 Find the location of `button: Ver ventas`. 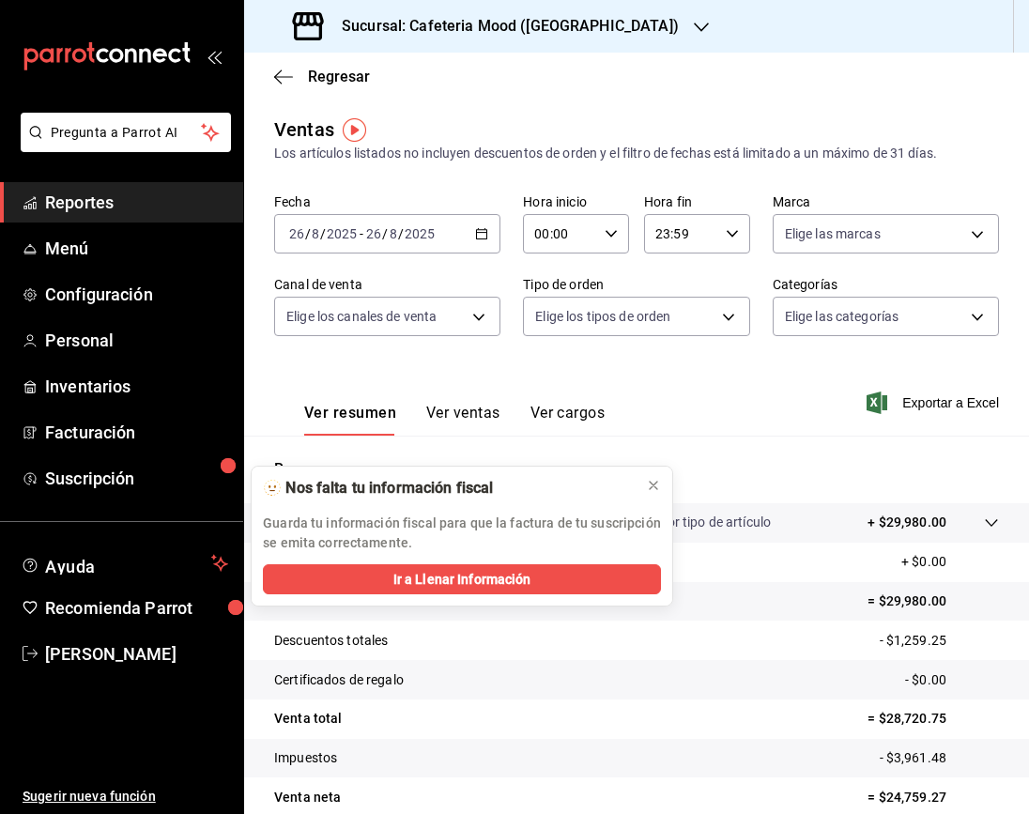

button: Ver ventas is located at coordinates (463, 420).